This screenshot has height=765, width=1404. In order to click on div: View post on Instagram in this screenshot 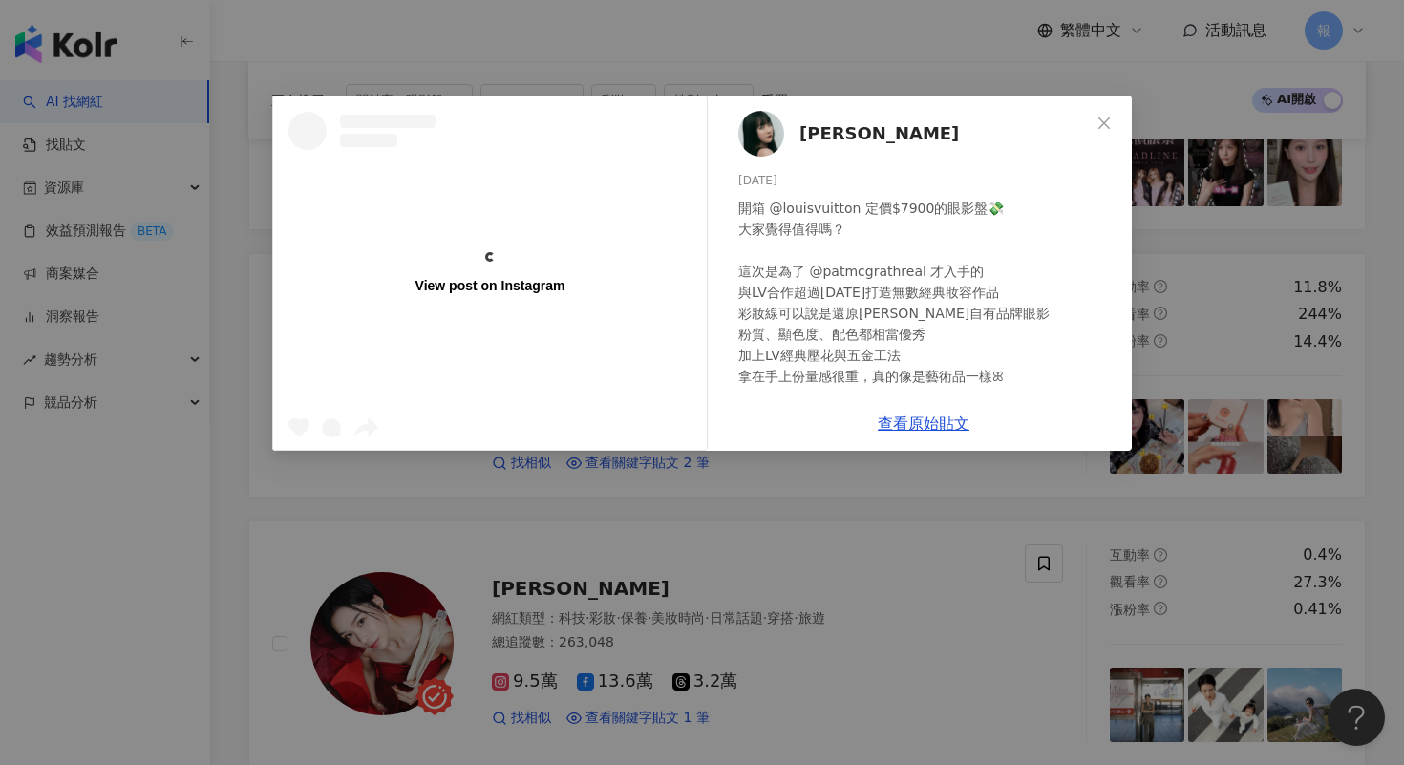, I will do `click(490, 286)`.